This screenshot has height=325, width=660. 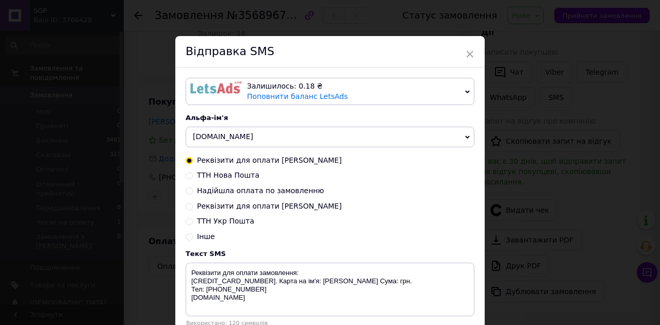 What do you see at coordinates (207, 117) in the screenshot?
I see `span: Альфа-ім'я` at bounding box center [207, 117].